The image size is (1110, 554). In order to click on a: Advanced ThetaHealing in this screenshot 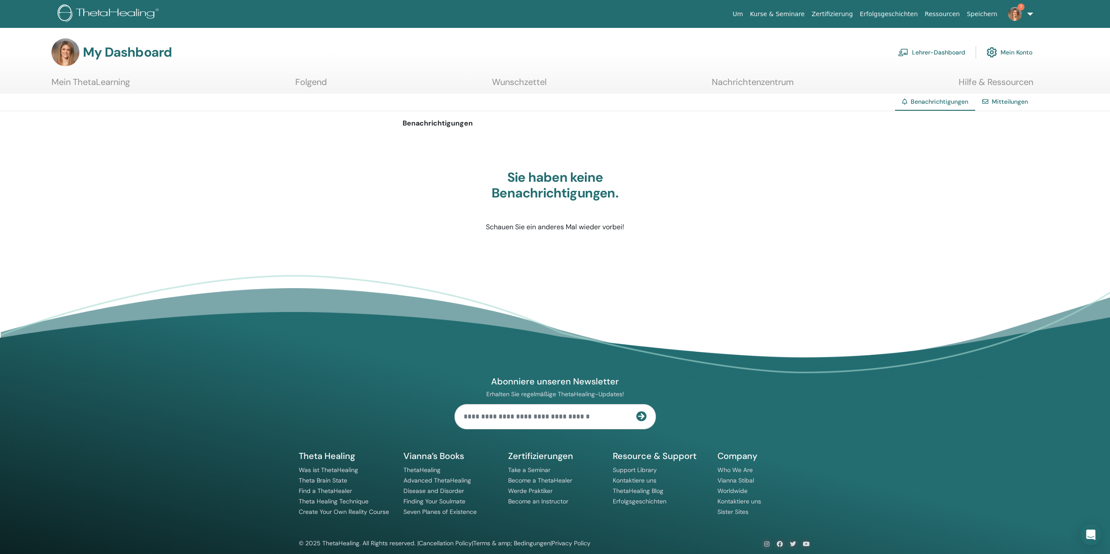, I will do `click(437, 481)`.